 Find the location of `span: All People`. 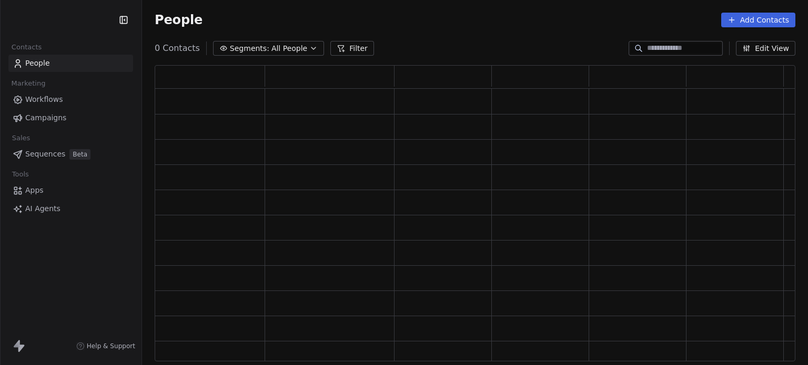

span: All People is located at coordinates (289, 48).